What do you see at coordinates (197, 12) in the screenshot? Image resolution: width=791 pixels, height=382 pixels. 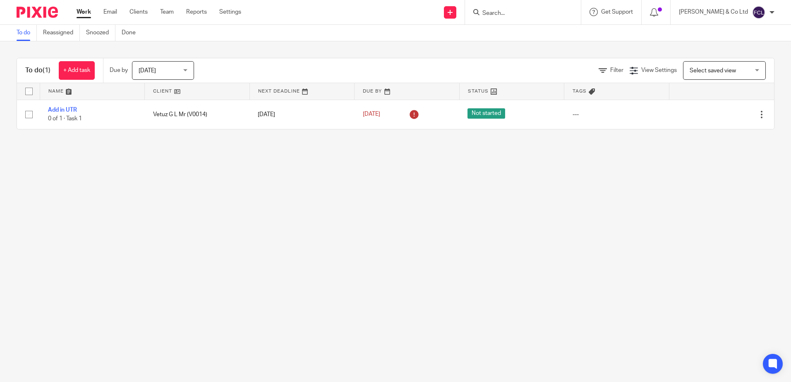 I see `a: Reports` at bounding box center [197, 12].